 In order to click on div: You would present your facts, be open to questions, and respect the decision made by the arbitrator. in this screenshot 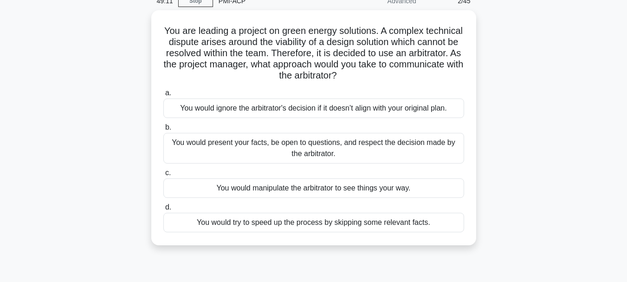, I will do `click(314, 148)`.